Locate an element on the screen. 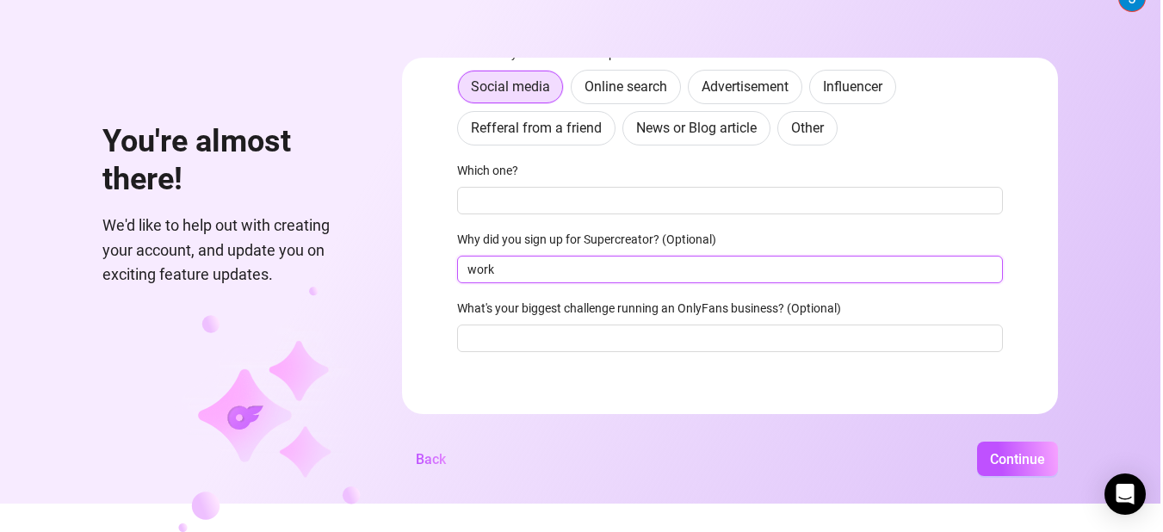 The width and height of the screenshot is (1163, 532). label: Why did you sign up for Supercreator? (Optional) is located at coordinates (592, 239).